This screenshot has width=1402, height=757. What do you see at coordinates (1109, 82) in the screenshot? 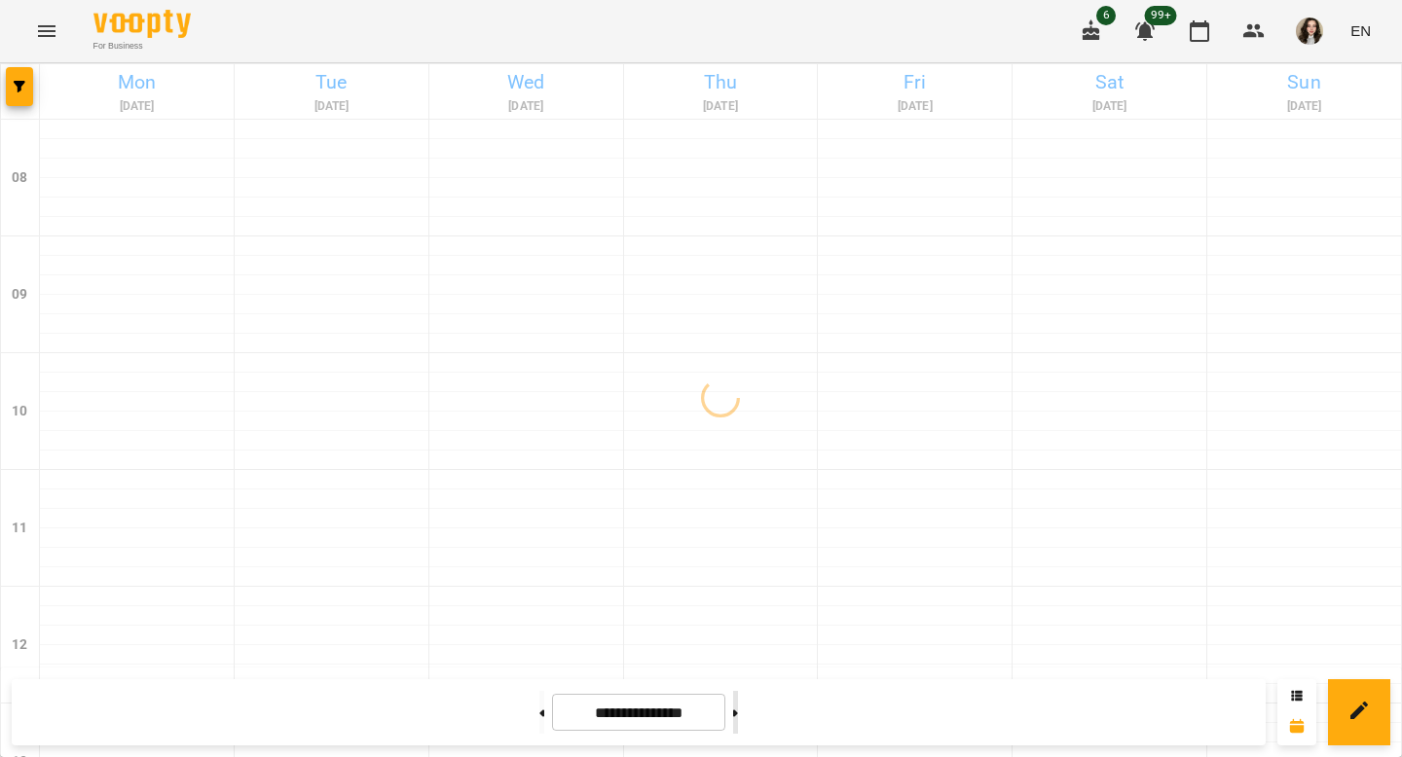
I see `h6: Sat` at bounding box center [1109, 82].